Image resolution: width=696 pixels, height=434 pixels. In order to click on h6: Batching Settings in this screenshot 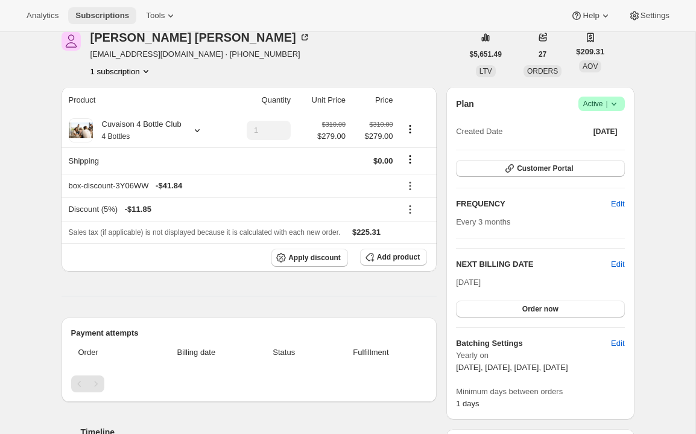, I will do `click(533, 343)`.